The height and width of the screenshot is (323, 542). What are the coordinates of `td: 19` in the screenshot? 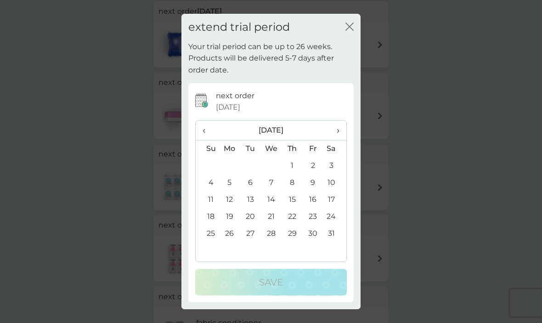 It's located at (230, 217).